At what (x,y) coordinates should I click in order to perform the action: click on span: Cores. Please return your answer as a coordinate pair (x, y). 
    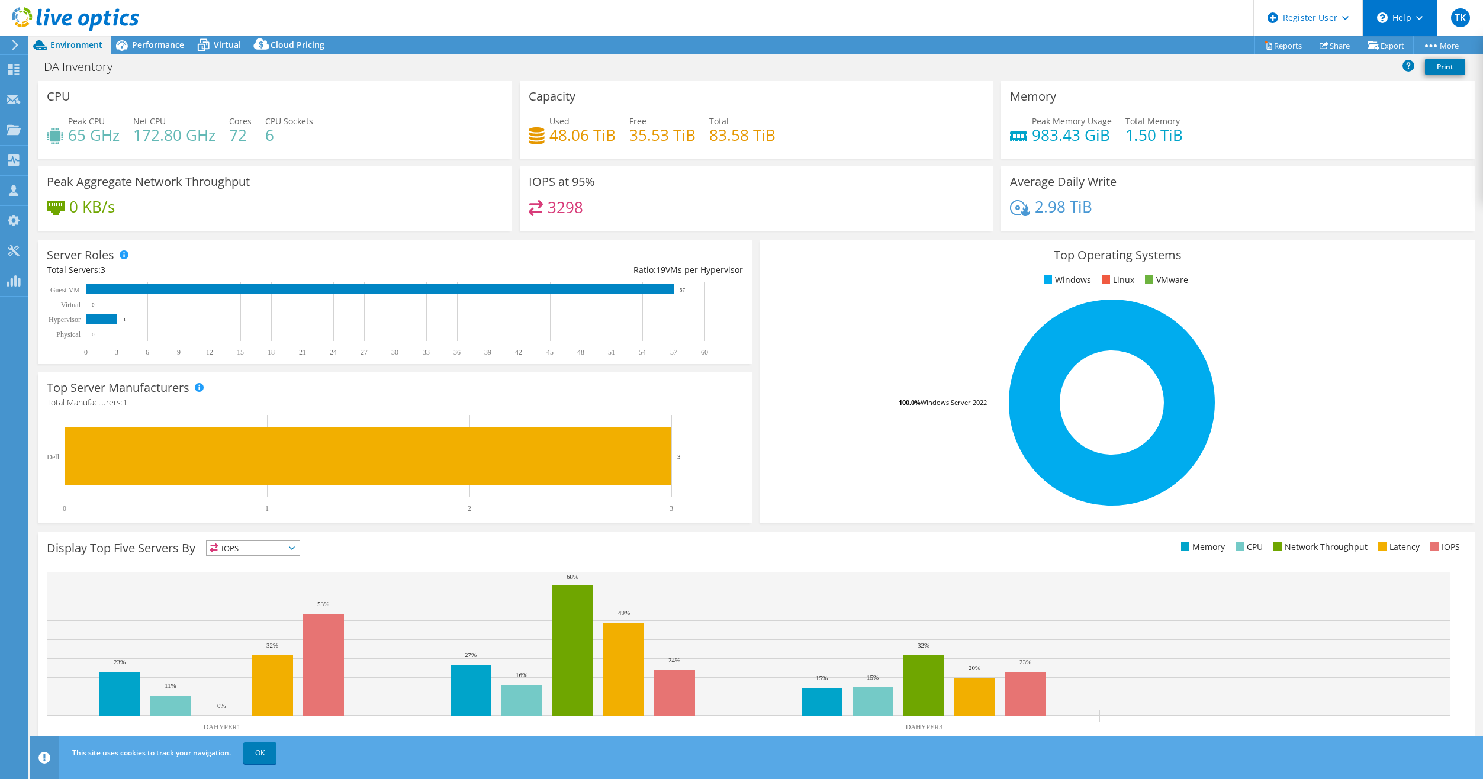
    Looking at the image, I should click on (240, 121).